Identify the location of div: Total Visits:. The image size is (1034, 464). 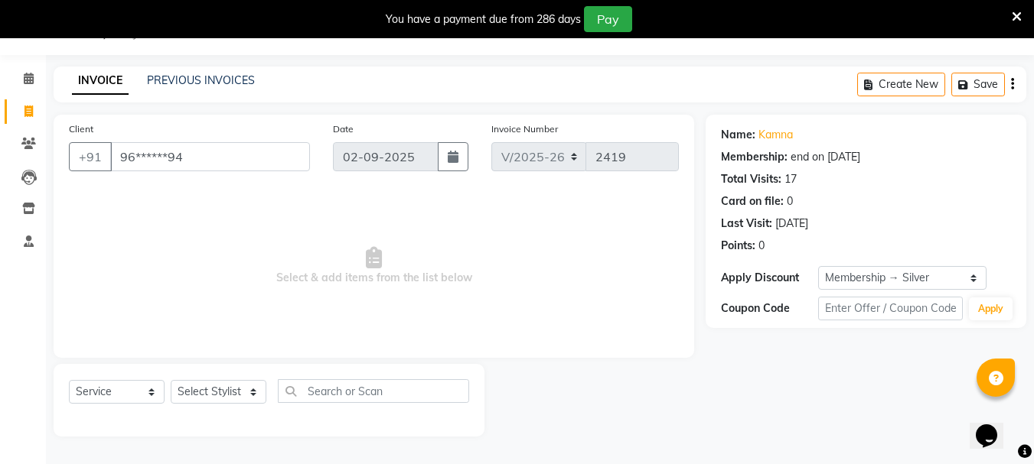
(751, 179).